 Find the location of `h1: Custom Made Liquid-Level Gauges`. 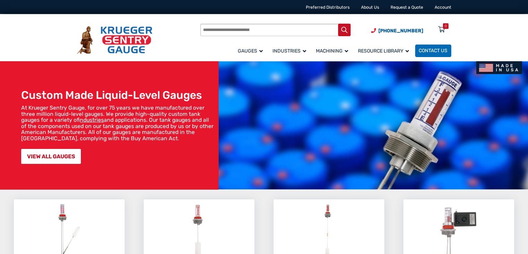

h1: Custom Made Liquid-Level Gauges is located at coordinates (118, 95).